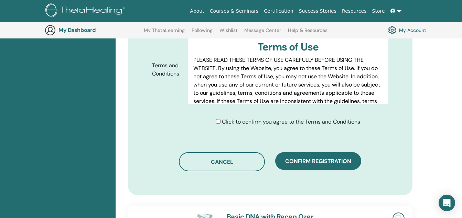 This screenshot has width=462, height=218. I want to click on img: logo.png, so click(86, 11).